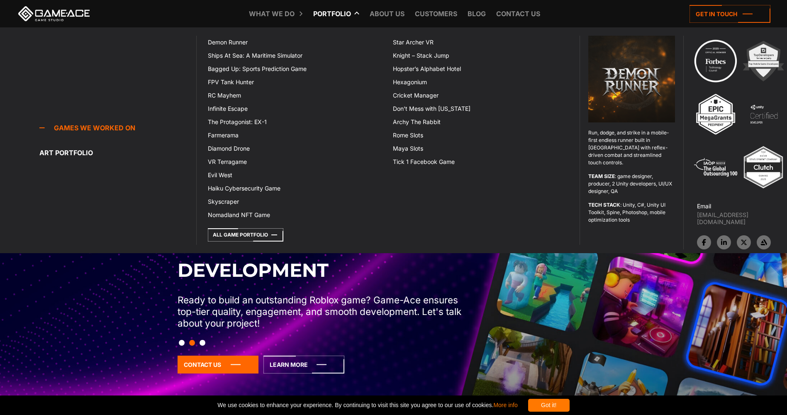 The width and height of the screenshot is (787, 415). I want to click on strong: TECH STACK, so click(604, 205).